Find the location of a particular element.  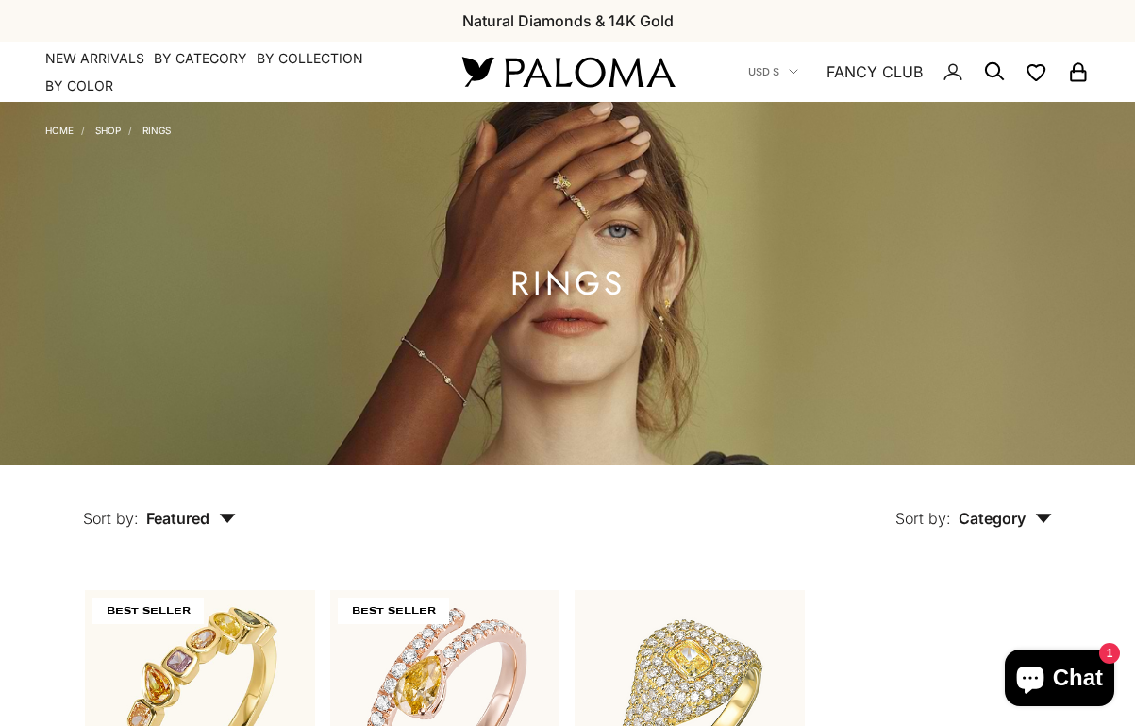

button: USD $ is located at coordinates (773, 72).